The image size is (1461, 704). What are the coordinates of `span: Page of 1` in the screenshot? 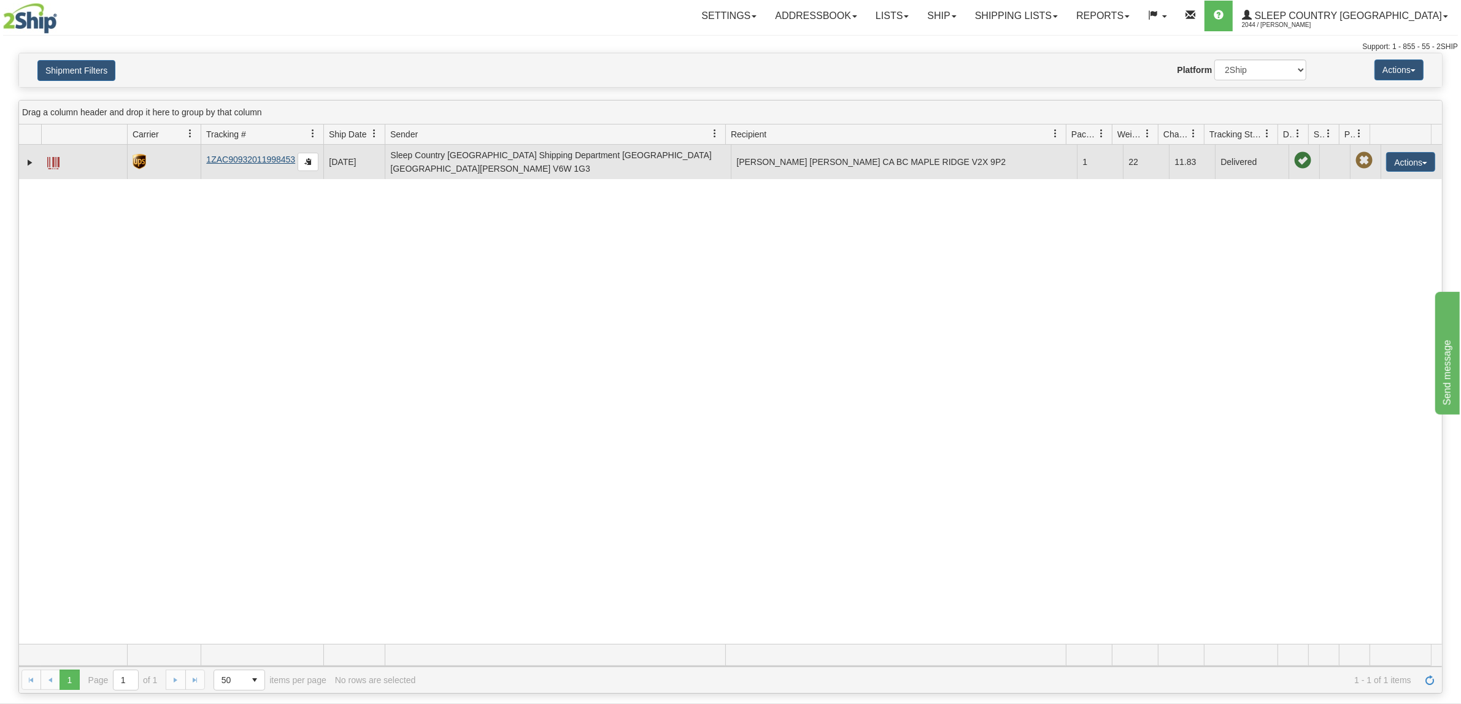 It's located at (123, 680).